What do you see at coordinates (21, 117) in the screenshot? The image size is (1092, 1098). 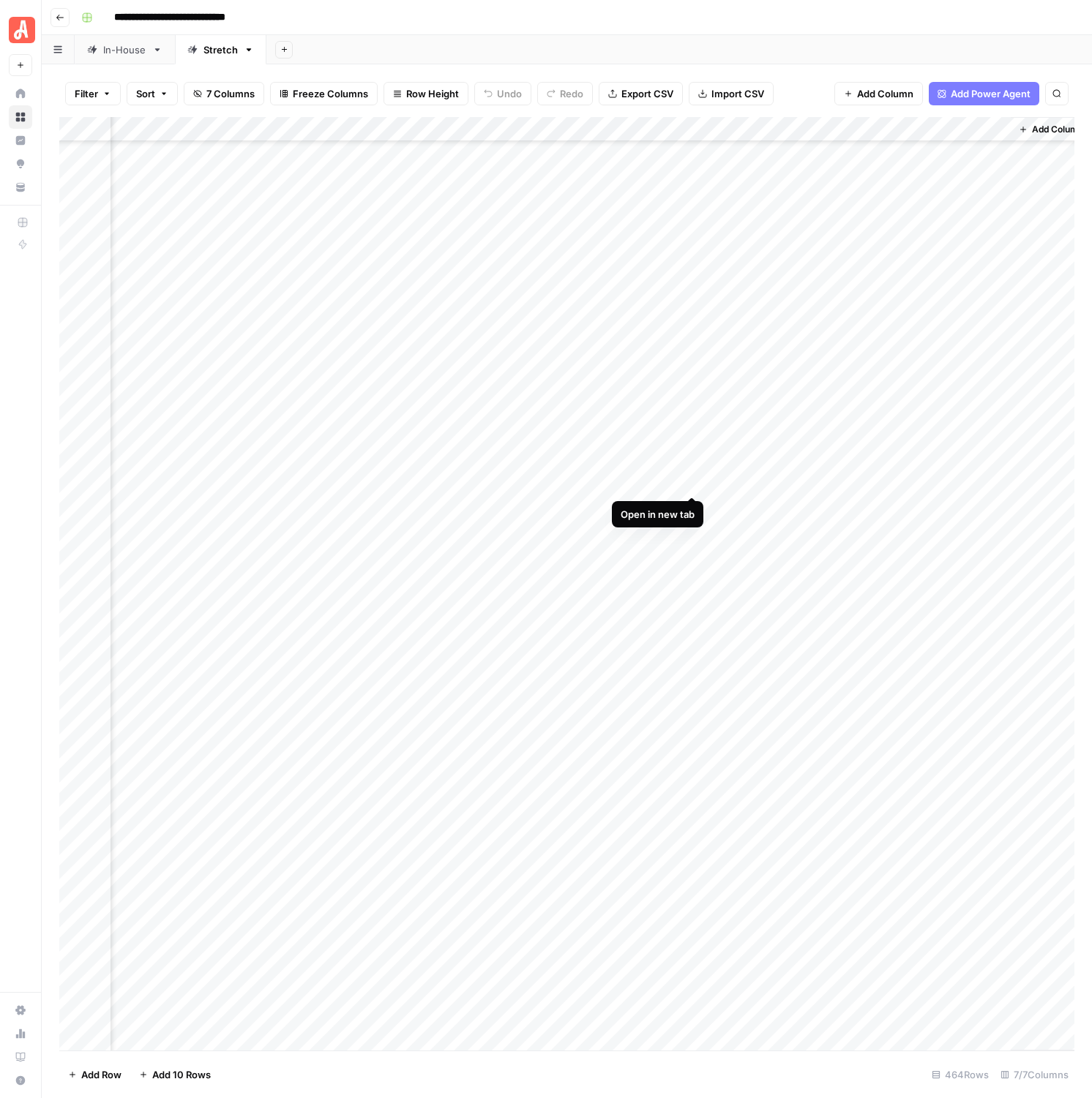 I see `a: Browse` at bounding box center [21, 117].